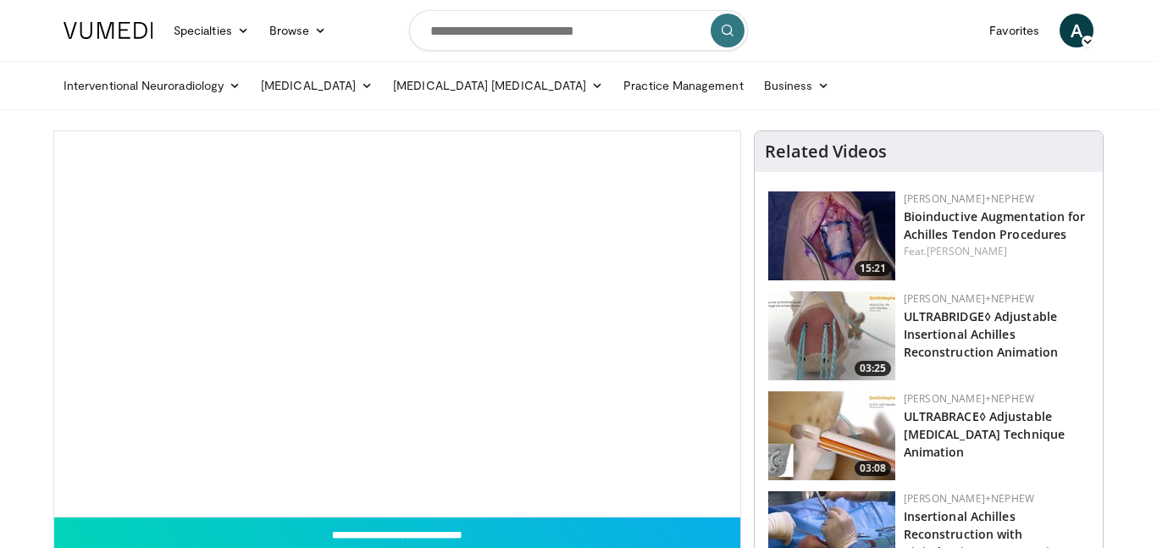  Describe the element at coordinates (1077, 30) in the screenshot. I see `span: A` at that location.